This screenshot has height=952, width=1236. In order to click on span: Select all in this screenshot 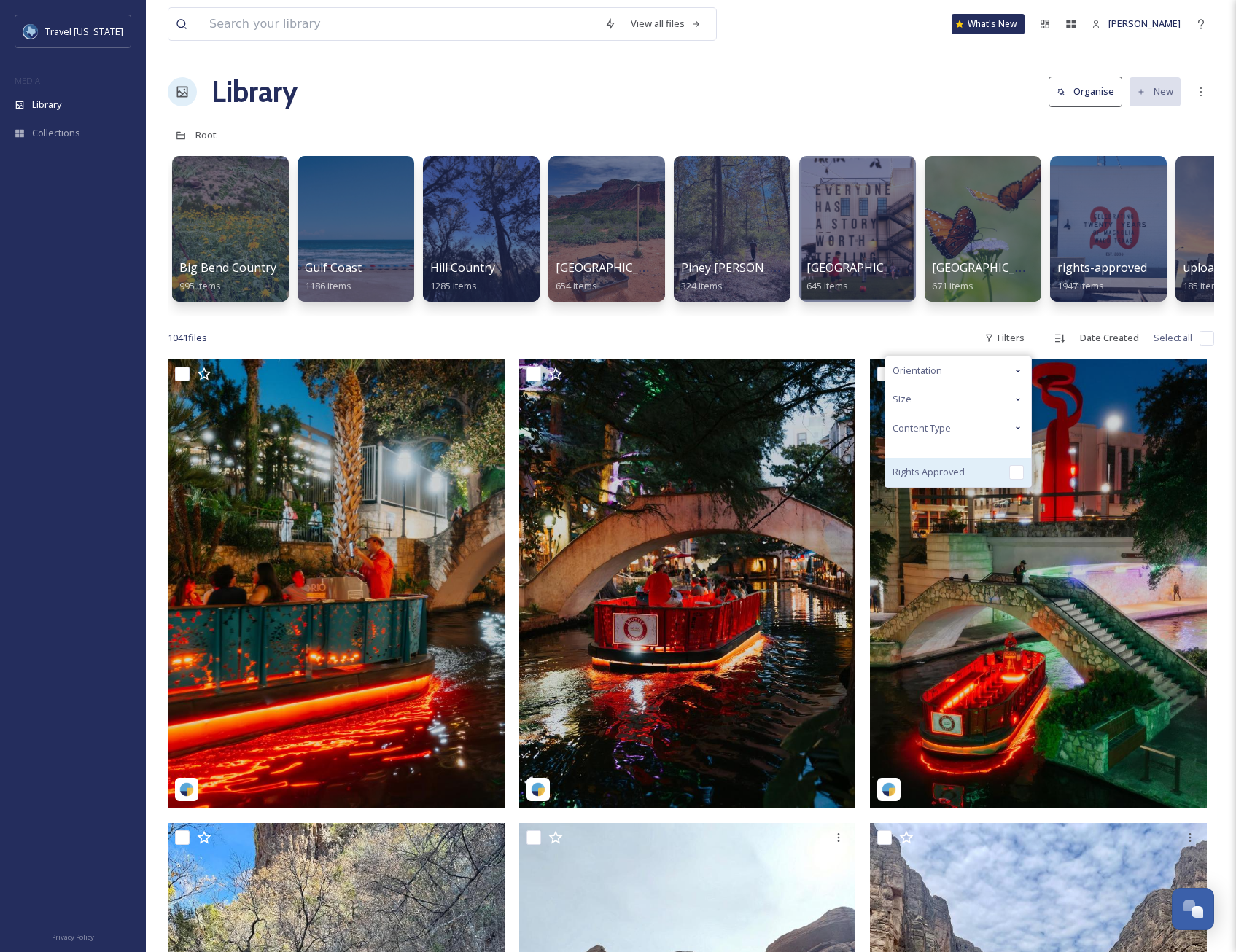, I will do `click(1172, 338)`.